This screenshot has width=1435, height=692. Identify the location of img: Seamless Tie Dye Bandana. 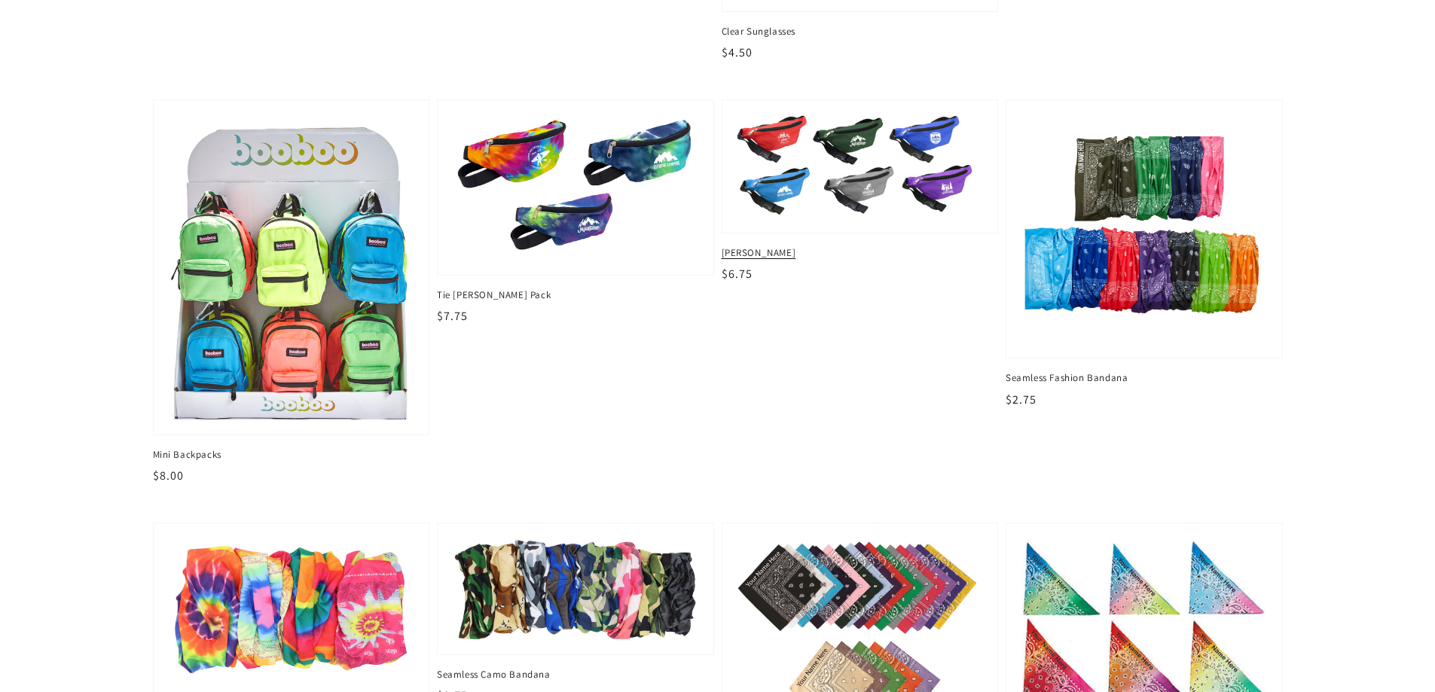
(292, 609).